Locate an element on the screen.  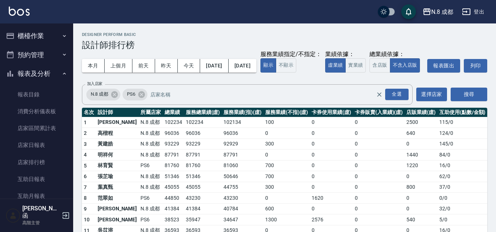
th: 名次 is located at coordinates (89, 112).